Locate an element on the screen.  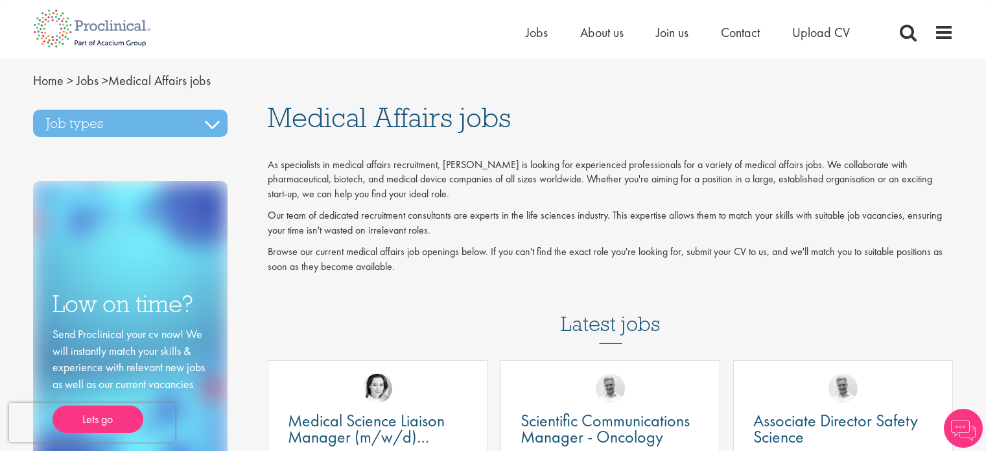
a: Upload CV is located at coordinates (821, 32).